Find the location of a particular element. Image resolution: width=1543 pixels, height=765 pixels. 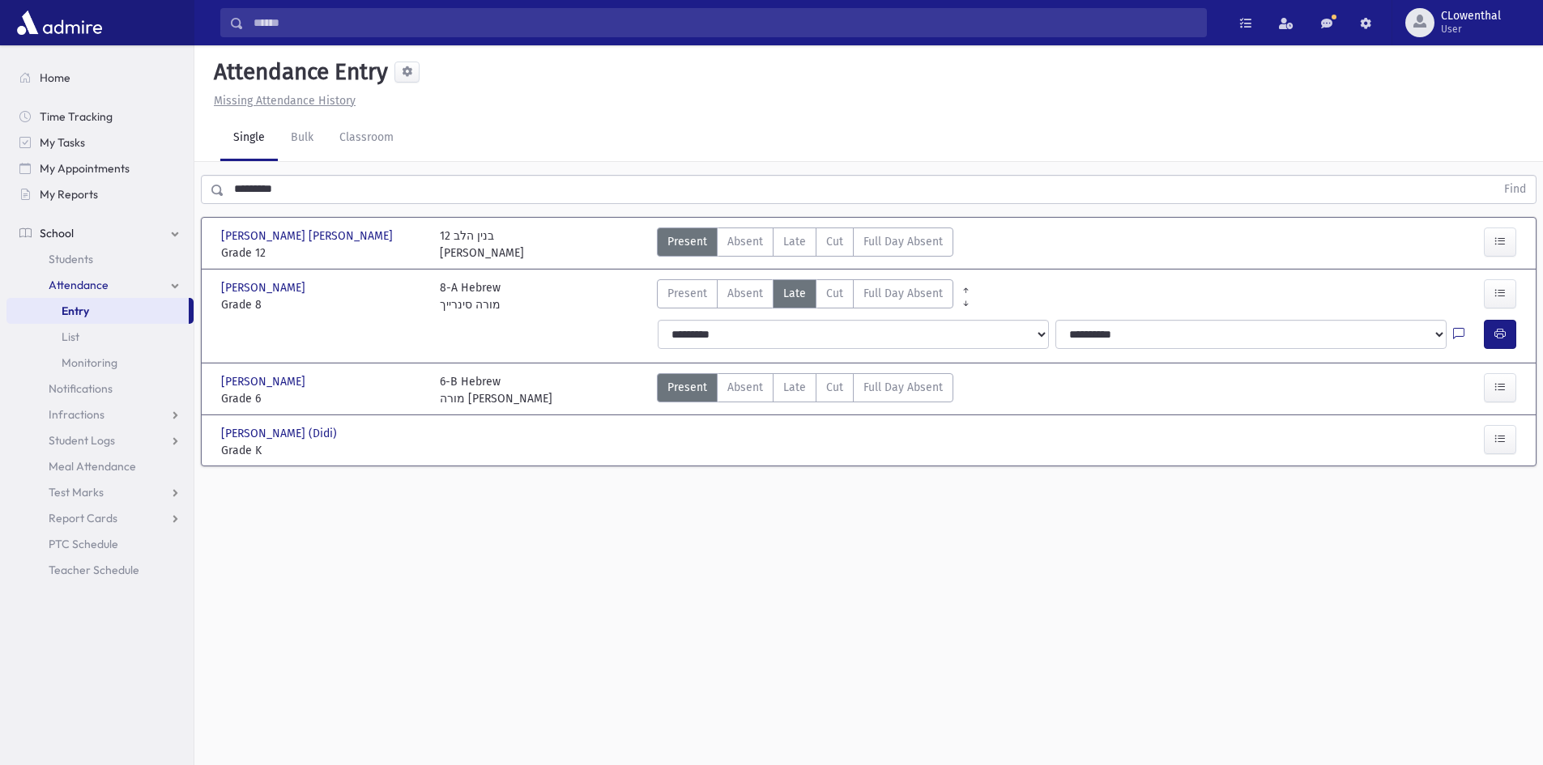

span: Grade K is located at coordinates (322, 450).